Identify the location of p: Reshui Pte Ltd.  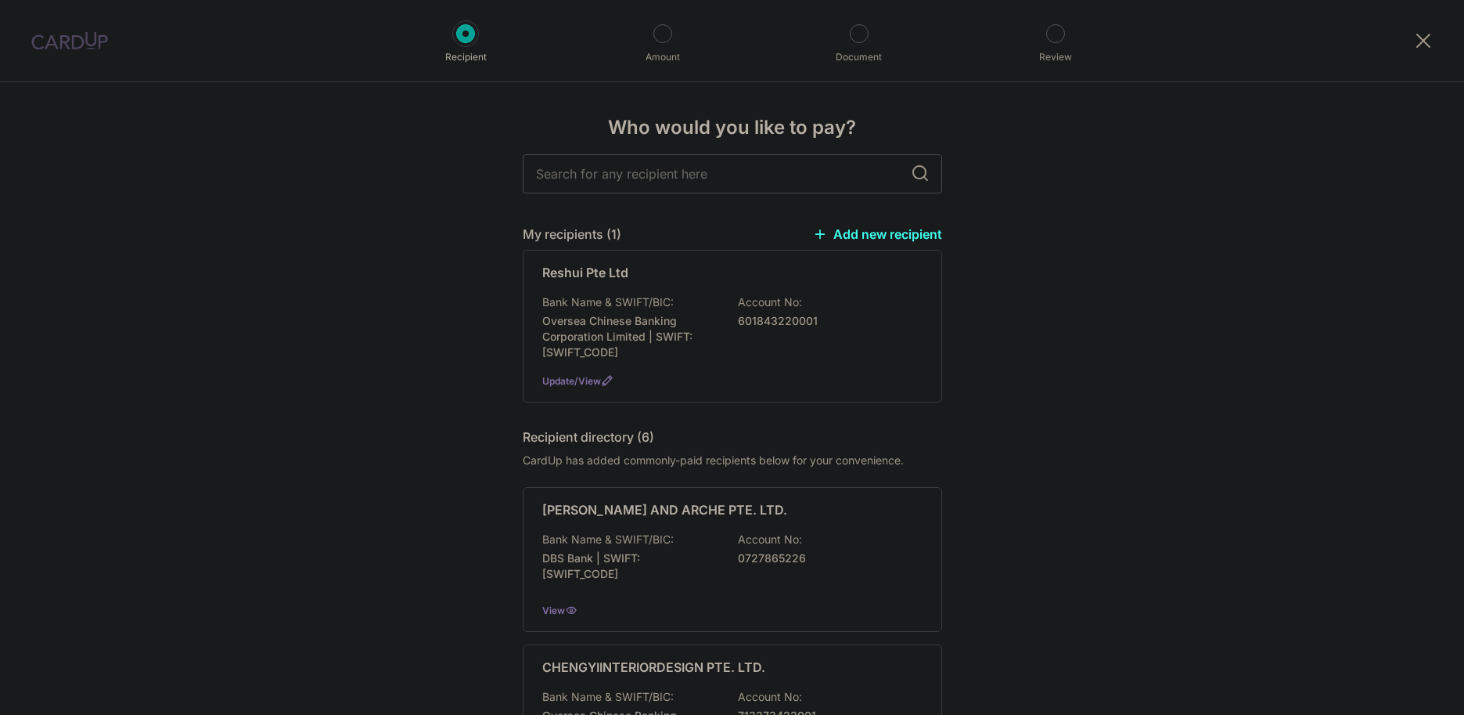
(585, 272).